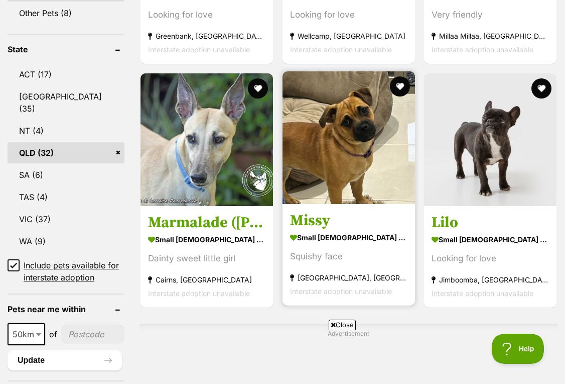 This screenshot has height=384, width=565. What do you see at coordinates (66, 219) in the screenshot?
I see `a: VIC (37)` at bounding box center [66, 219].